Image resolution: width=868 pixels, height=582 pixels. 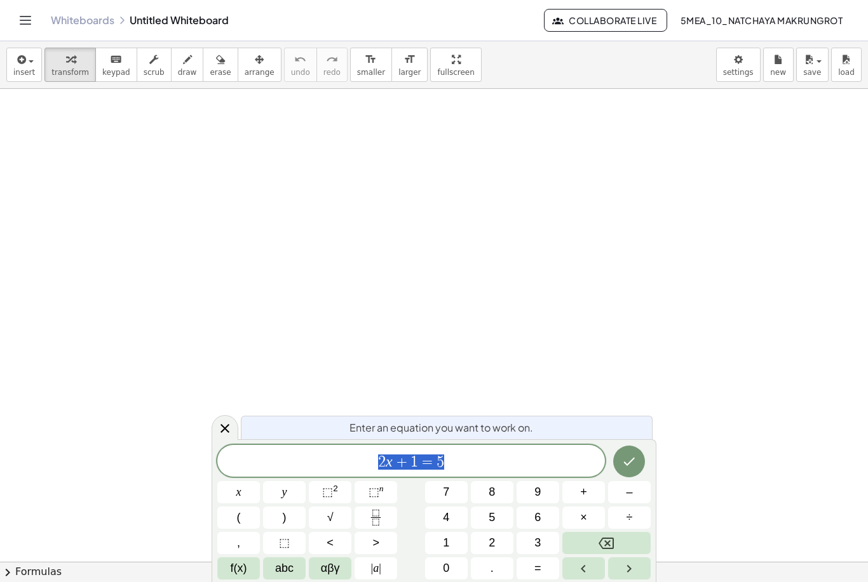 What do you see at coordinates (812, 65) in the screenshot?
I see `button: save` at bounding box center [812, 65].